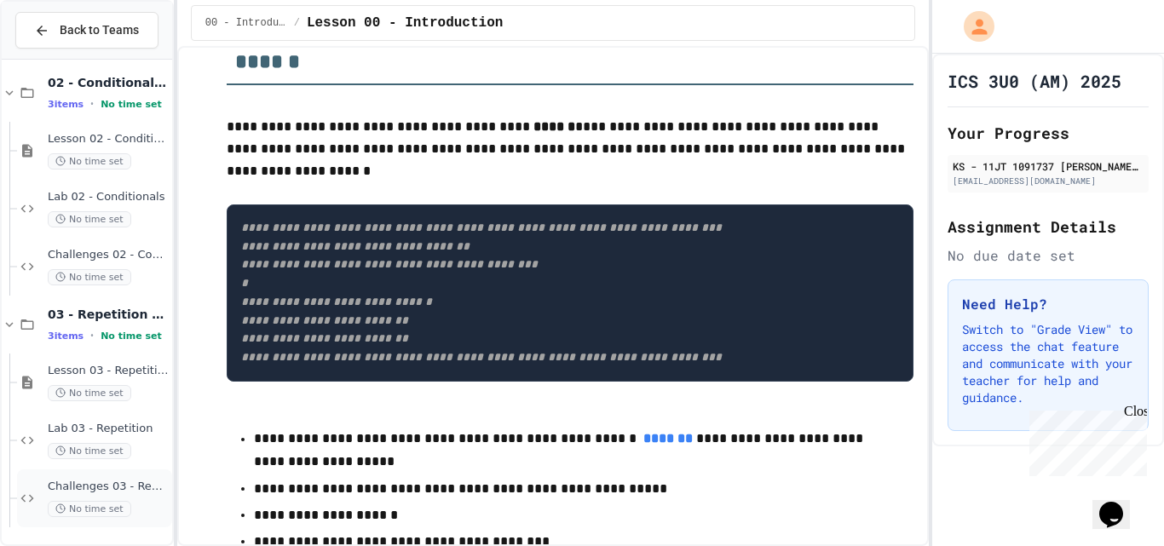 This screenshot has height=546, width=1164. What do you see at coordinates (108, 255) in the screenshot?
I see `span: Challenges 02 - Conditionals` at bounding box center [108, 255].